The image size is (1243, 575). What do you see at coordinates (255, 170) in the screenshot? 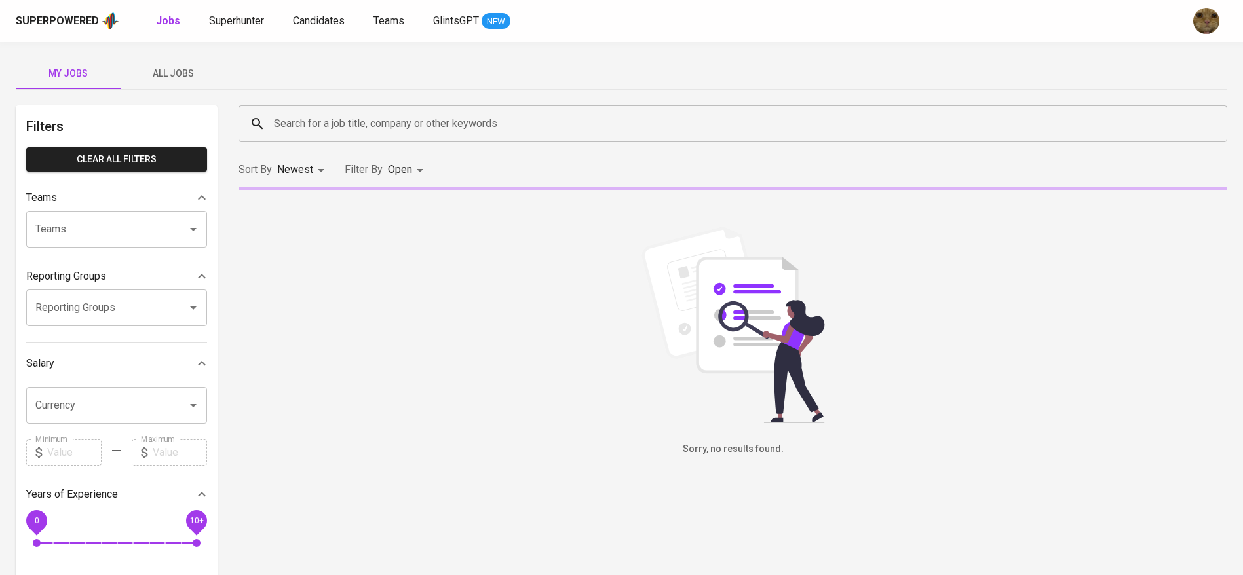
I see `p: Sort By` at bounding box center [255, 170].